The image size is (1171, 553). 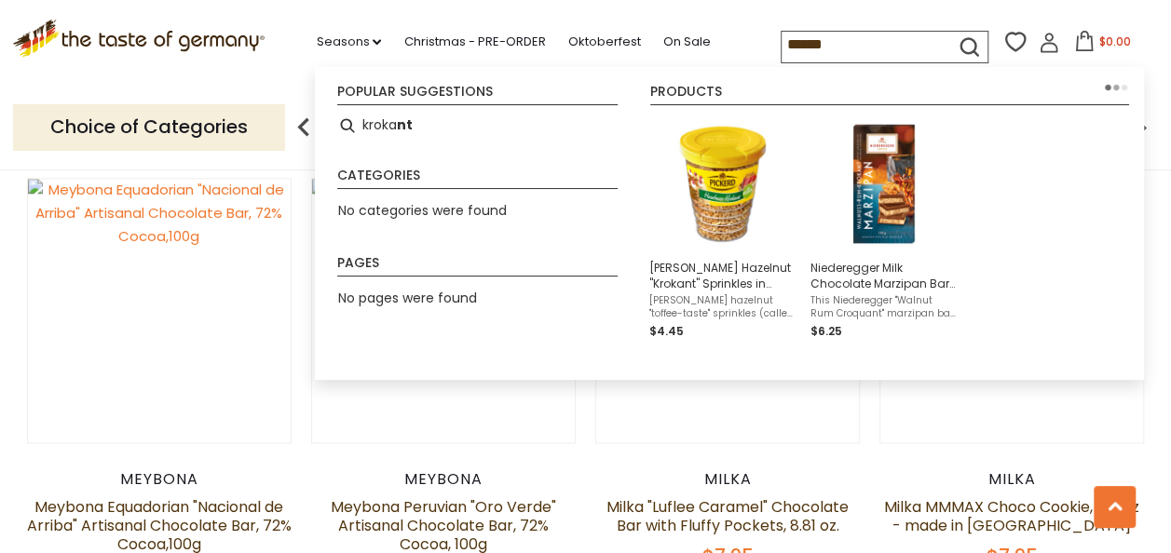 What do you see at coordinates (304, 128) in the screenshot?
I see `img: previous arrow` at bounding box center [304, 128].